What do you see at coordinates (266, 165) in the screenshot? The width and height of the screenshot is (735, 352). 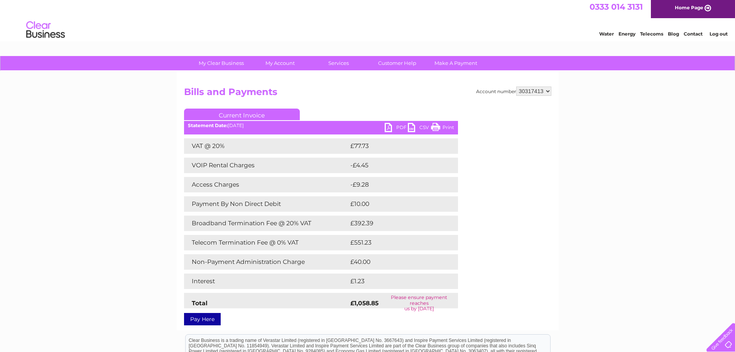 I see `td: VOIP Rental Charges` at bounding box center [266, 165].